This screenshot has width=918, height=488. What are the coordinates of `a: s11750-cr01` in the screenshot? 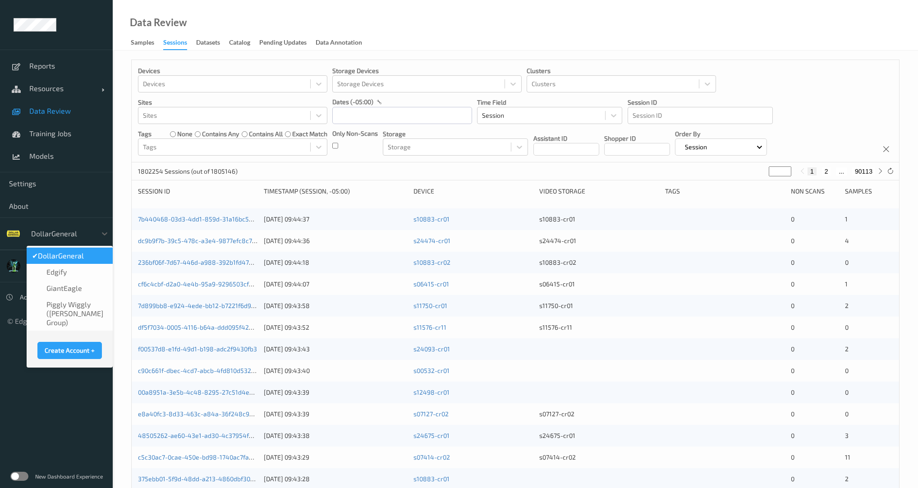 It's located at (430, 305).